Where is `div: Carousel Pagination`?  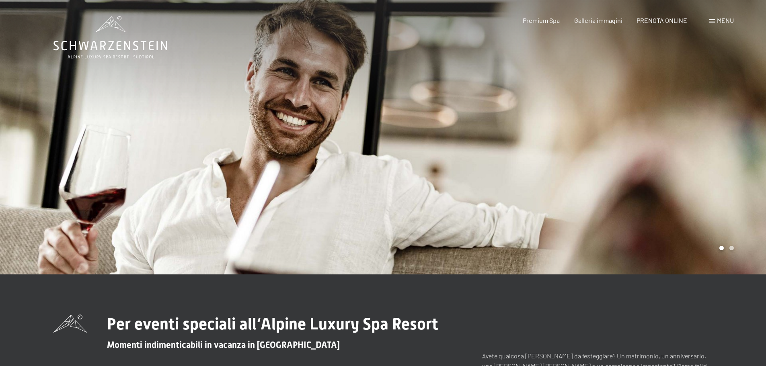 div: Carousel Pagination is located at coordinates (725, 248).